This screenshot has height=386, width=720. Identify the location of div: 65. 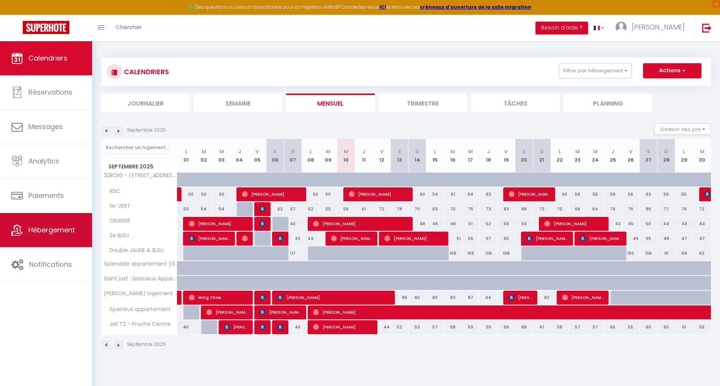
(506, 239).